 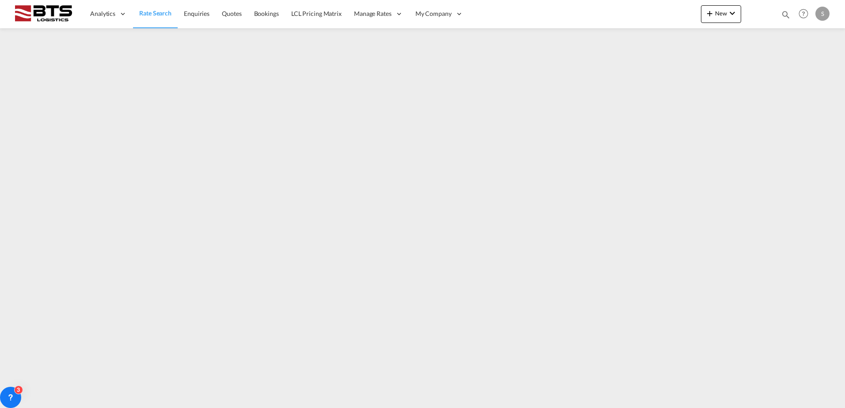 I want to click on img: cdcc71d0be7811ed9adfbf939d2aa0e8.png, so click(x=43, y=14).